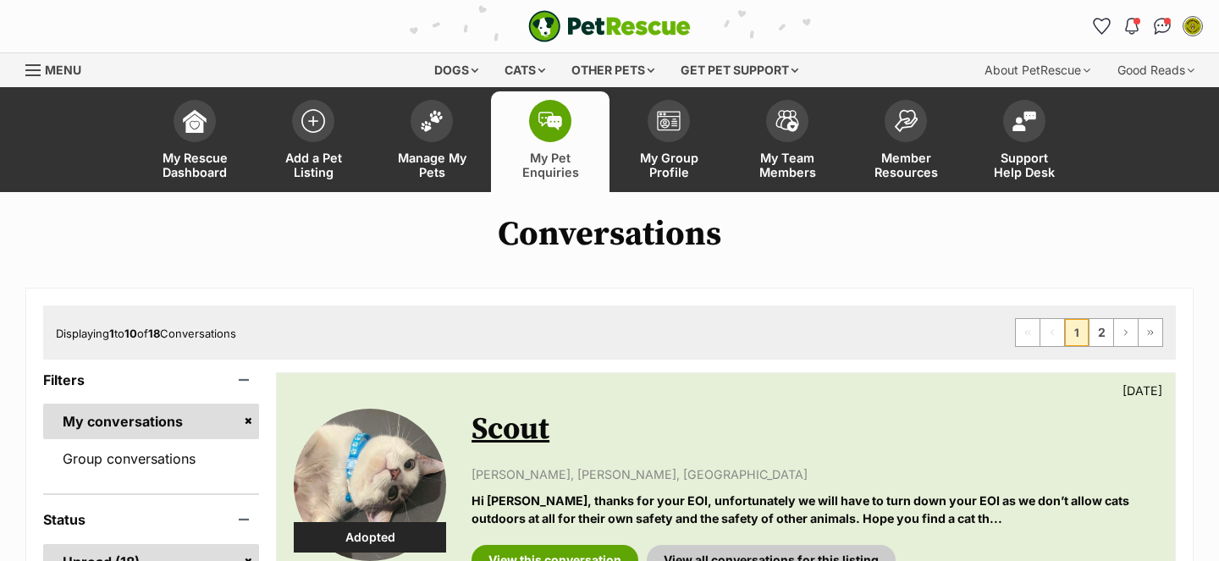  What do you see at coordinates (1037, 70) in the screenshot?
I see `div: About PetRescue` at bounding box center [1037, 70].